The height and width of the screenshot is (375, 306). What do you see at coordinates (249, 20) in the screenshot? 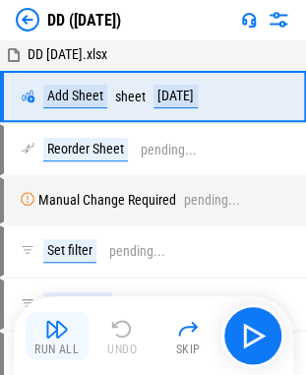
I see `img: Support` at bounding box center [249, 20].